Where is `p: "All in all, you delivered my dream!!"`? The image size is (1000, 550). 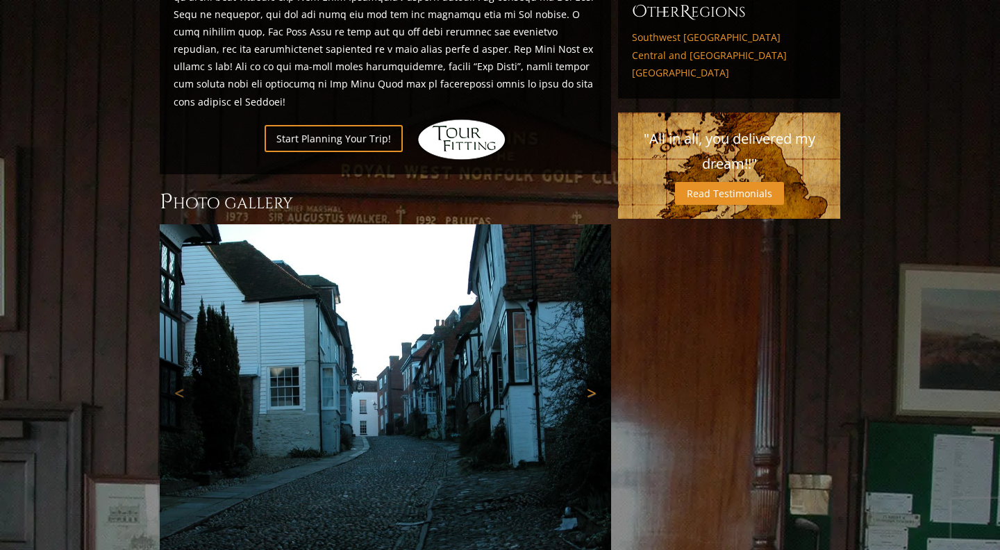 p: "All in all, you delivered my dream!!" is located at coordinates (729, 151).